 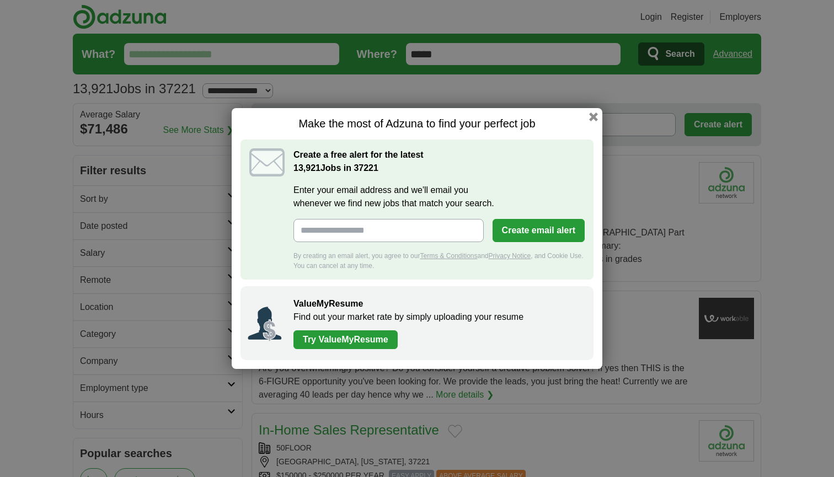 I want to click on img: icon_email.svg, so click(x=267, y=162).